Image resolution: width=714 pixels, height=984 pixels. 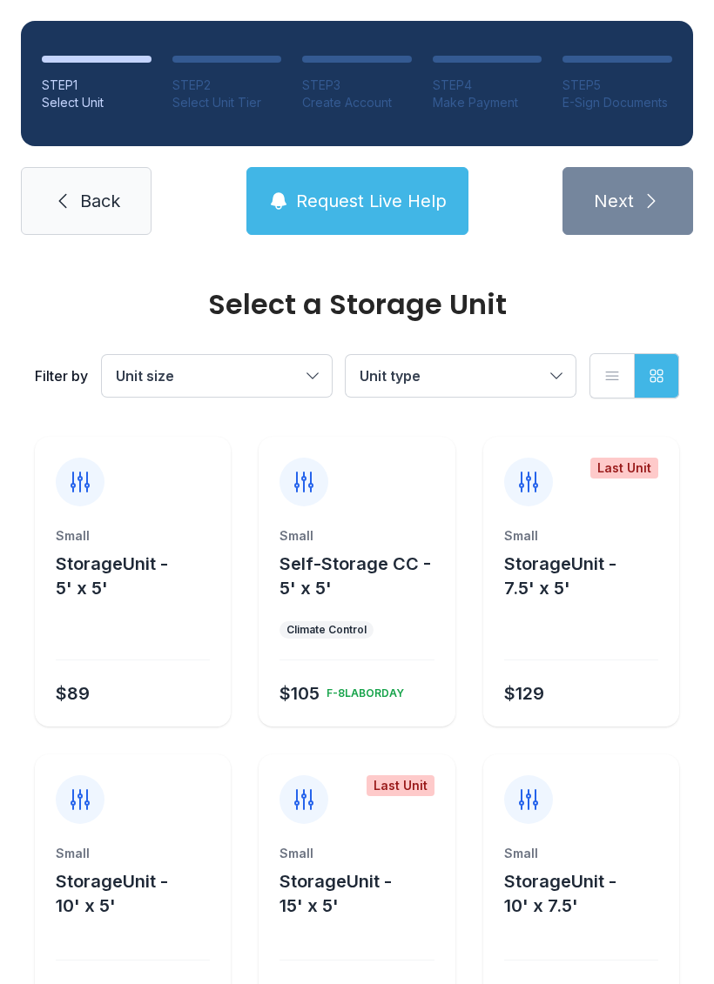 I want to click on button: Unit size, so click(x=217, y=376).